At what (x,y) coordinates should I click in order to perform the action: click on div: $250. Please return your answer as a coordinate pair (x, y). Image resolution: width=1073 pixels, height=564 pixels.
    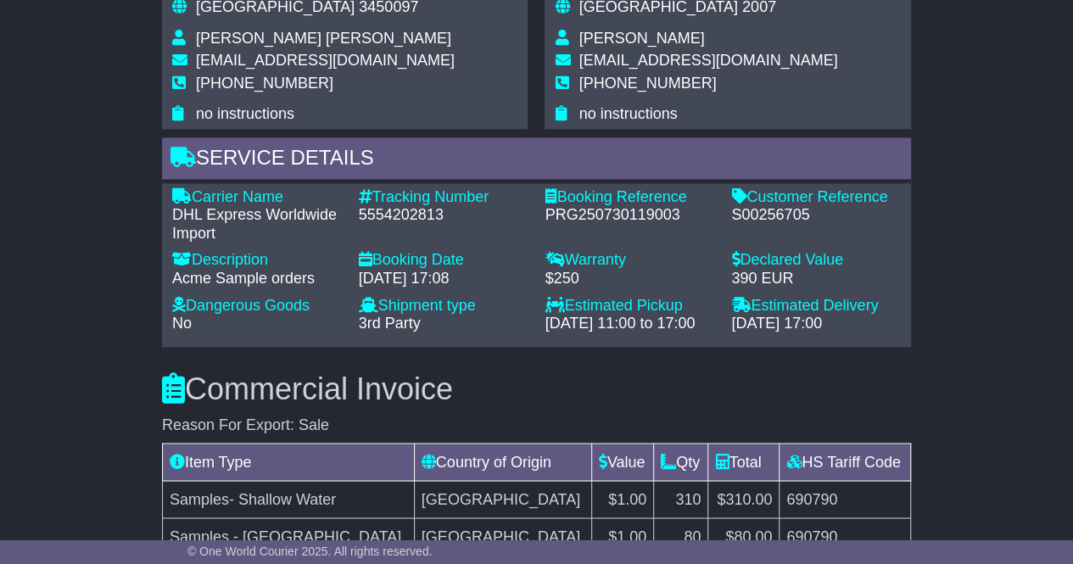
    Looking at the image, I should click on (629, 279).